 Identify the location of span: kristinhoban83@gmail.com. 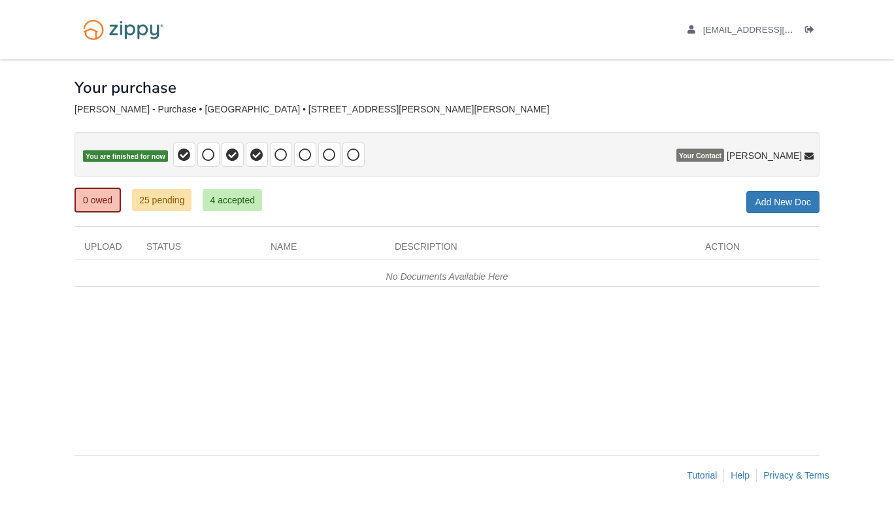
(778, 29).